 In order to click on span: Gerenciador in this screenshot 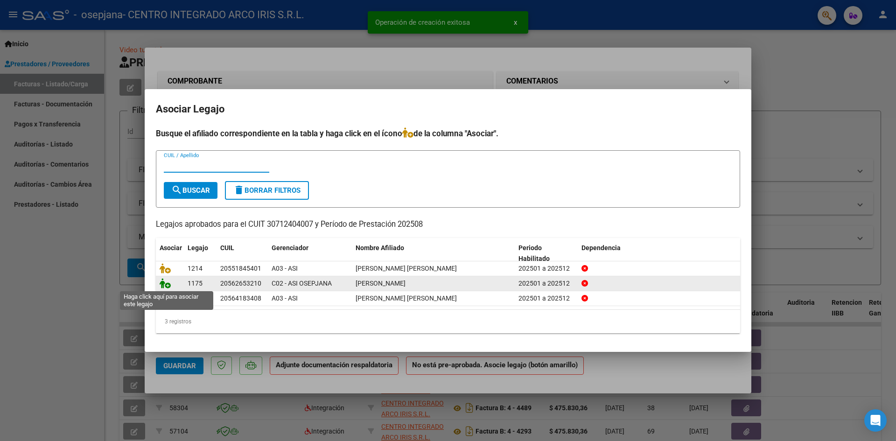, I will do `click(290, 248)`.